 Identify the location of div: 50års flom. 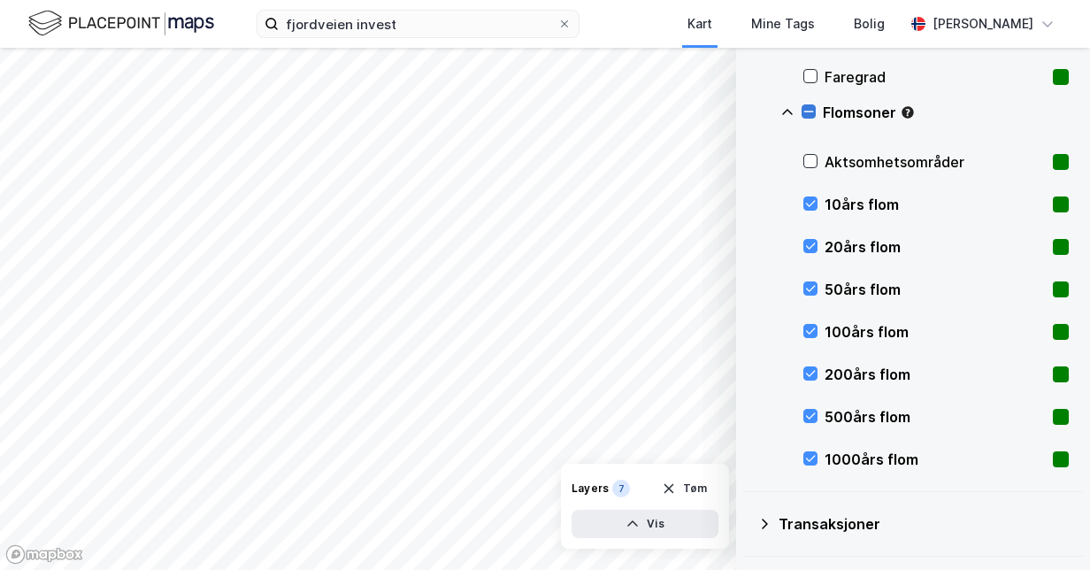
(935, 289).